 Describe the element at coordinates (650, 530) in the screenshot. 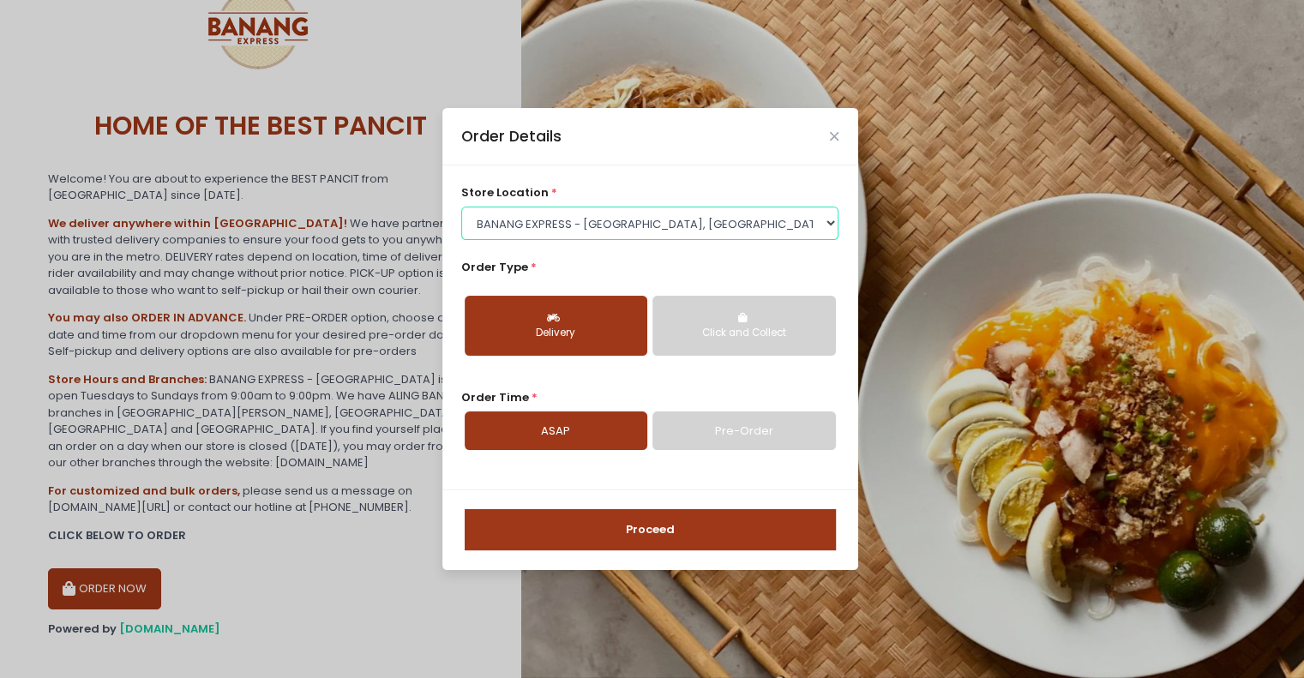

I see `button: Proceed` at that location.